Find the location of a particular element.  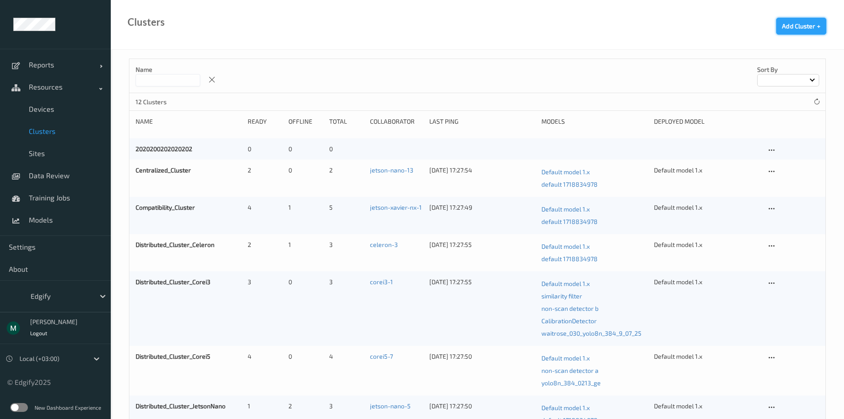

p: Sort by is located at coordinates (788, 70).